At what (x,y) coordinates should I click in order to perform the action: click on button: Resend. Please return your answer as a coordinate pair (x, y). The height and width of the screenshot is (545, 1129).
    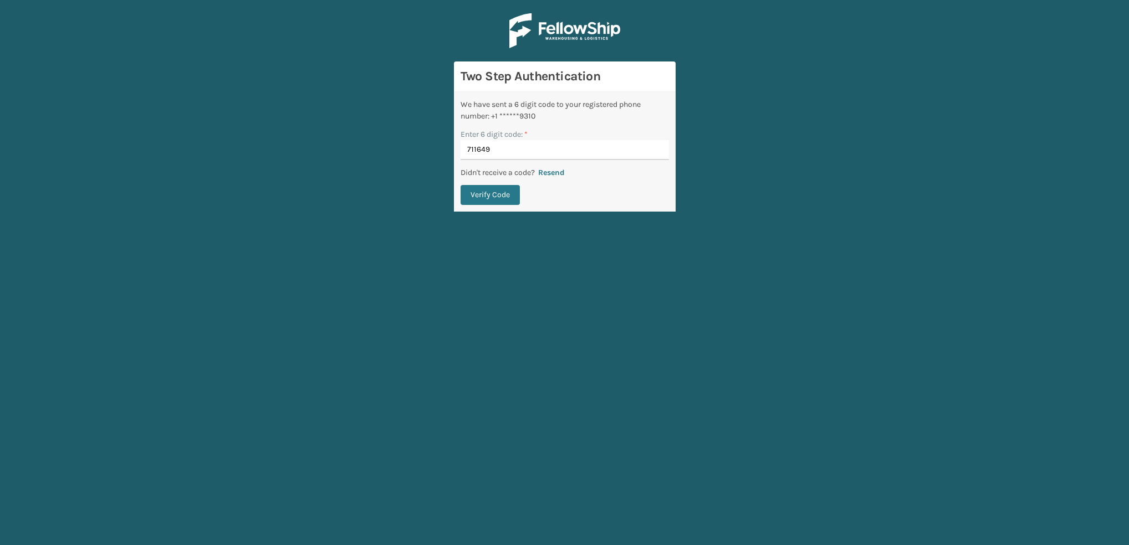
    Looking at the image, I should click on (551, 173).